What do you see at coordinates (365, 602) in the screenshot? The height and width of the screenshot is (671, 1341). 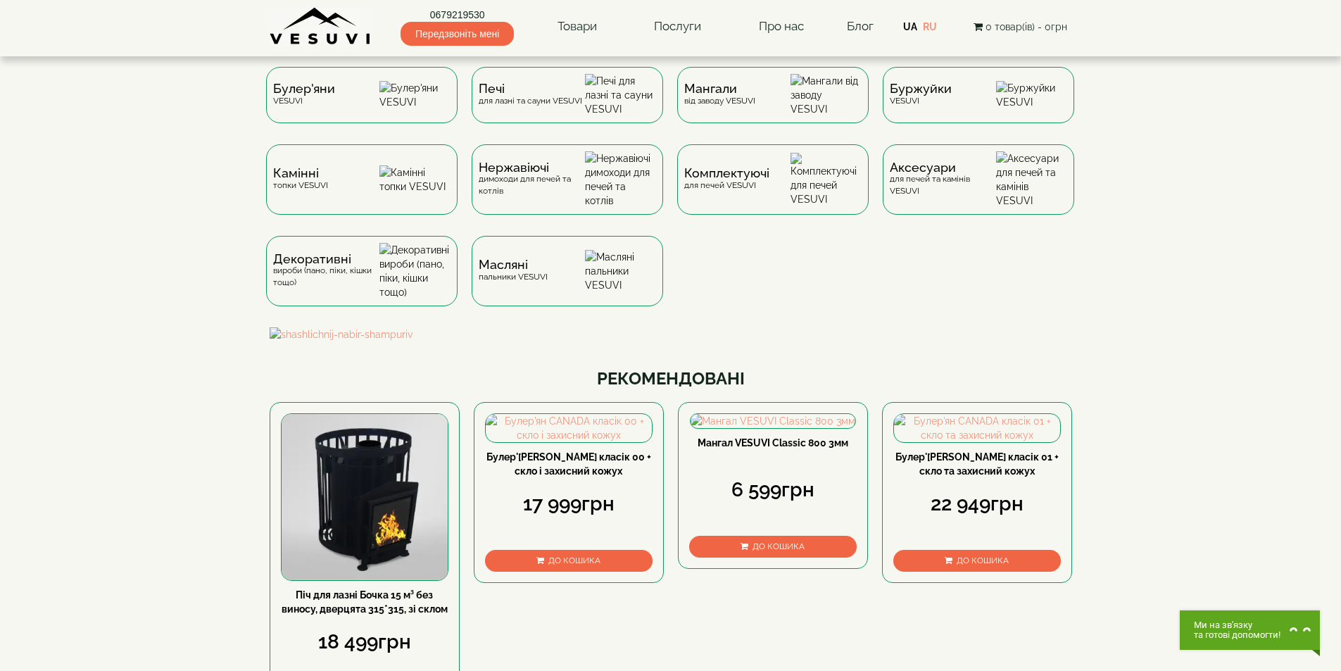 I see `a: Піч для лазні Бочка 15 м³ без виносу, дверцята 315*315, зі склом` at bounding box center [365, 602].